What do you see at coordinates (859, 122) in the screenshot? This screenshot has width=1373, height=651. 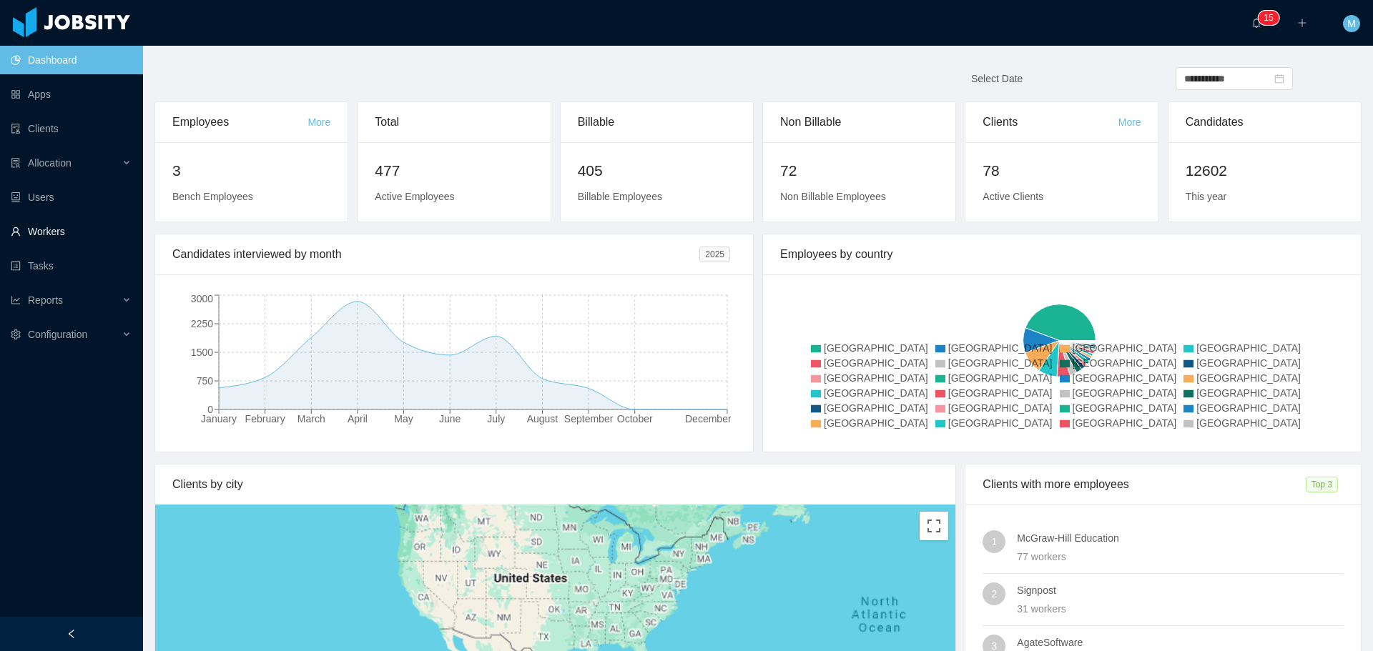 I see `div: Non Billable` at bounding box center [859, 122].